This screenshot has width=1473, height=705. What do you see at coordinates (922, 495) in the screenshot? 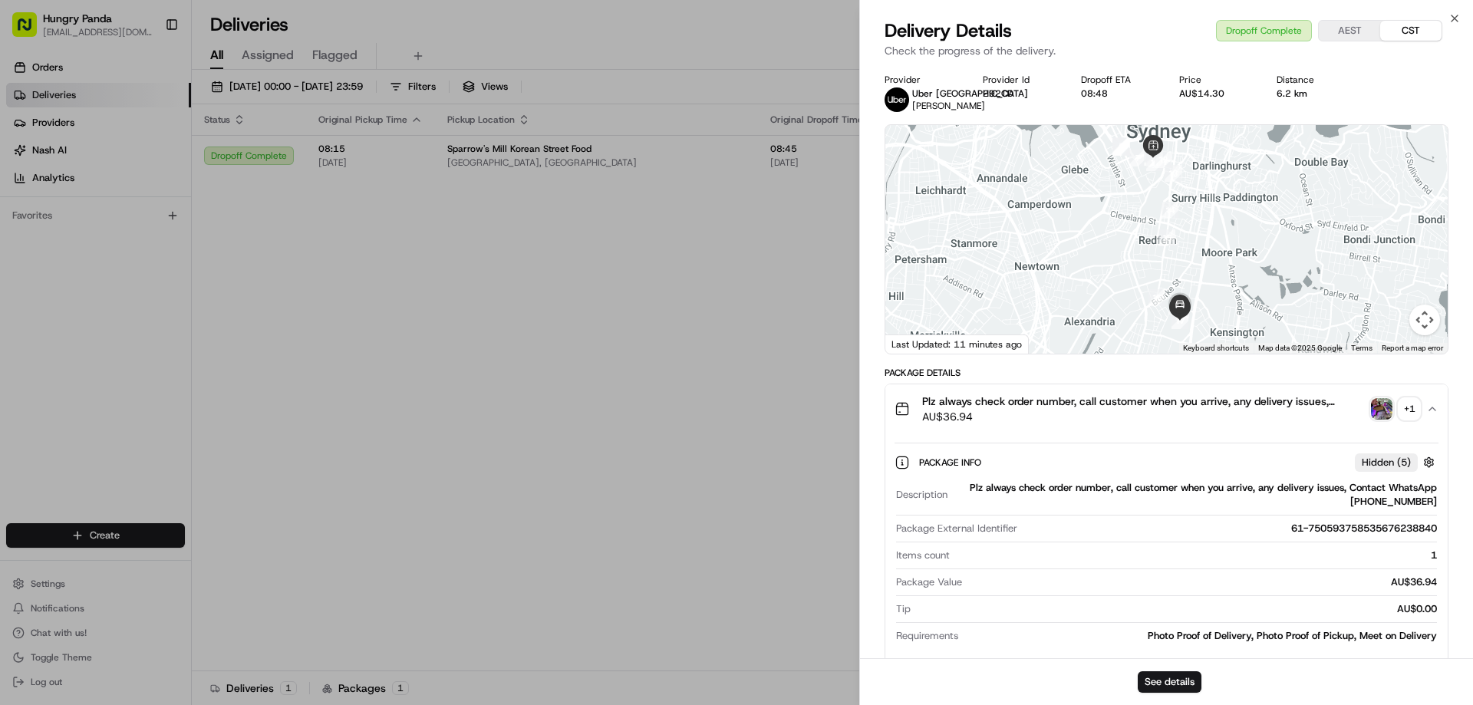
I see `span: Description` at bounding box center [922, 495].